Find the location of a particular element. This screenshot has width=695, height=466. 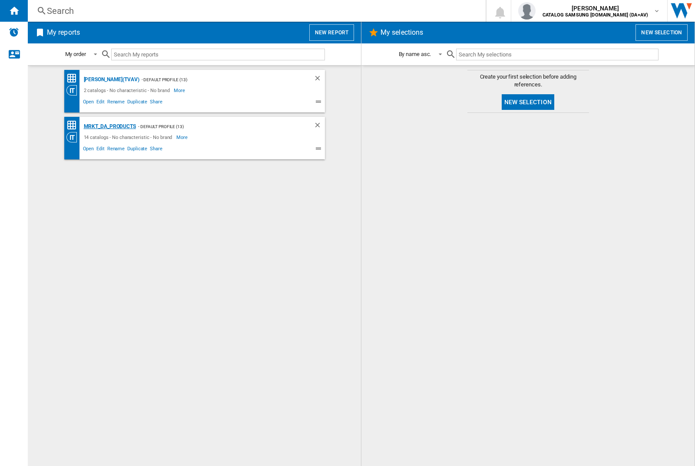

div: Search is located at coordinates (255, 11).